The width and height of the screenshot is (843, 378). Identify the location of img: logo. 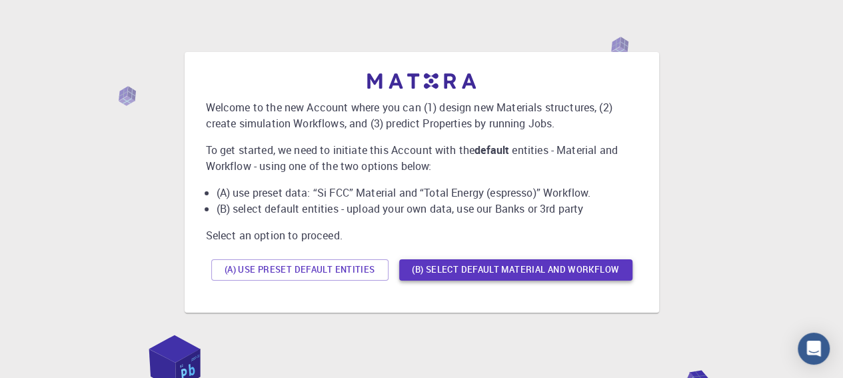
(422, 81).